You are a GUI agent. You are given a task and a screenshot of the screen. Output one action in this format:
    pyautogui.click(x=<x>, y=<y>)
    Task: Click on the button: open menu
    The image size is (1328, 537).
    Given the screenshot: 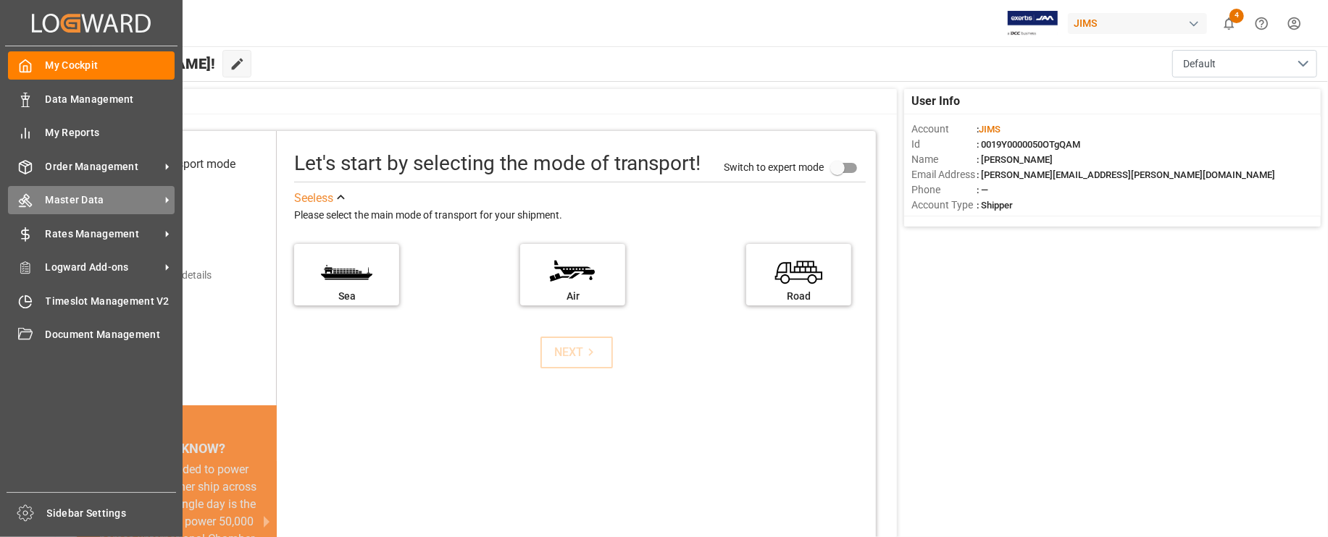 What is the action you would take?
    pyautogui.click(x=1244, y=64)
    